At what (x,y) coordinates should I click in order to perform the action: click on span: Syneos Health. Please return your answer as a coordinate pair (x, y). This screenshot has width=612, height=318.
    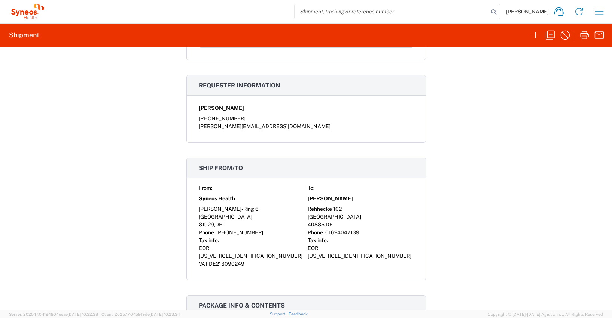
    Looking at the image, I should click on (217, 199).